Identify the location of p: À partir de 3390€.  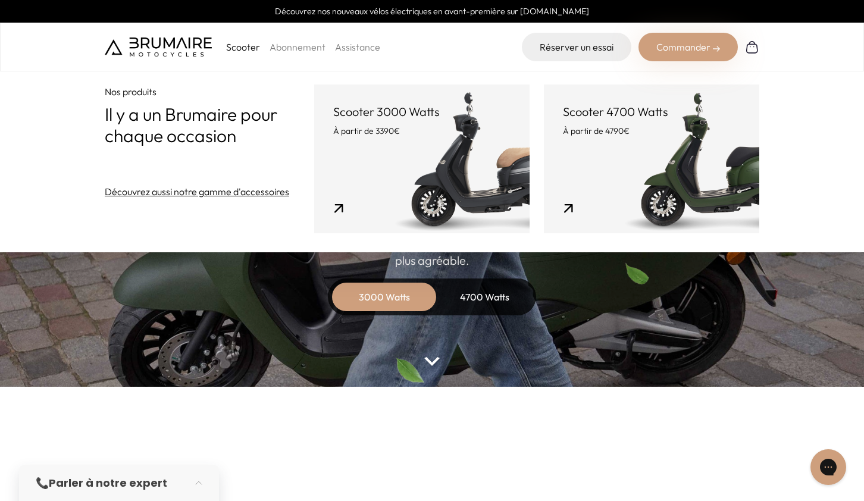
(422, 131).